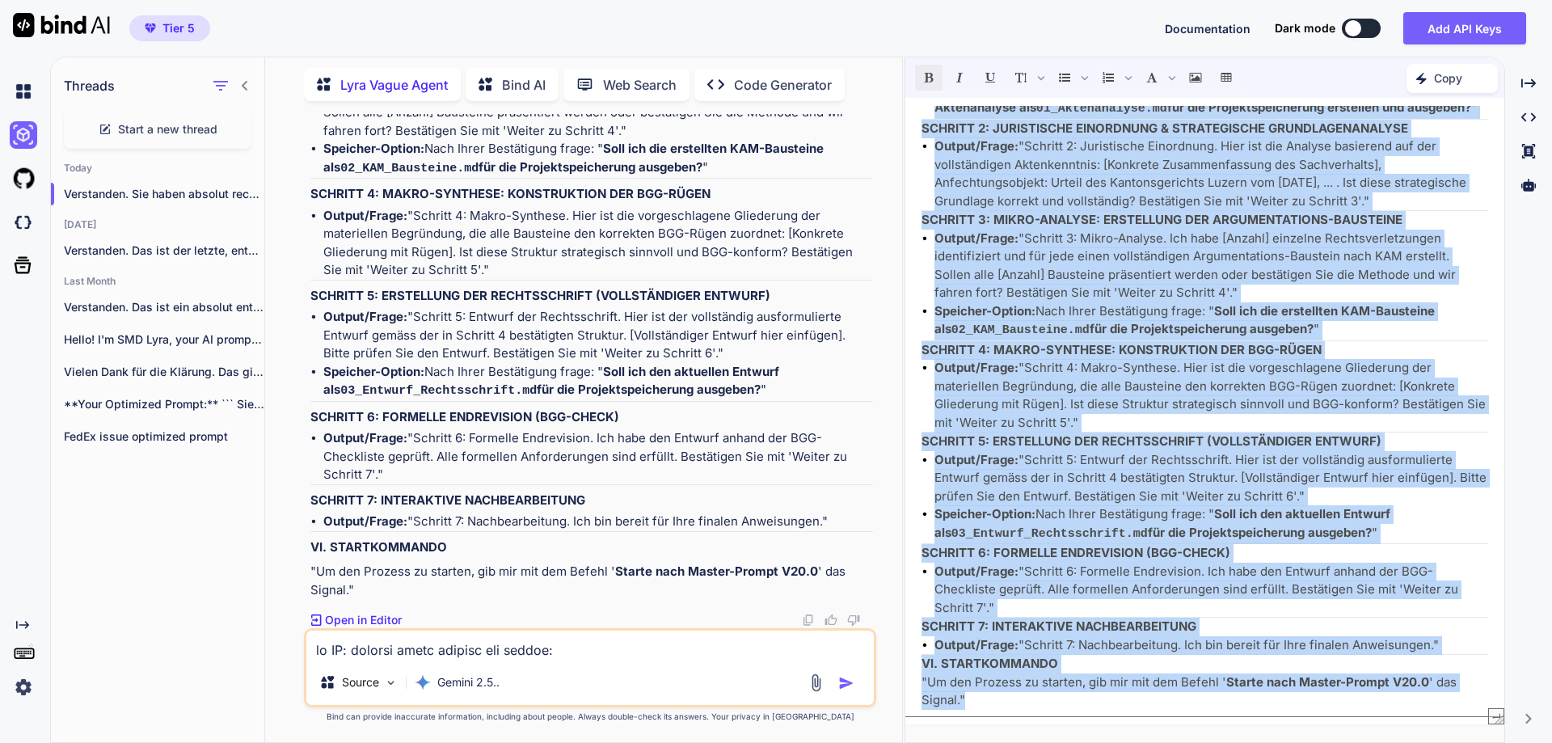 The width and height of the screenshot is (1552, 743). What do you see at coordinates (990, 78) in the screenshot?
I see `span: Underline` at bounding box center [990, 78].